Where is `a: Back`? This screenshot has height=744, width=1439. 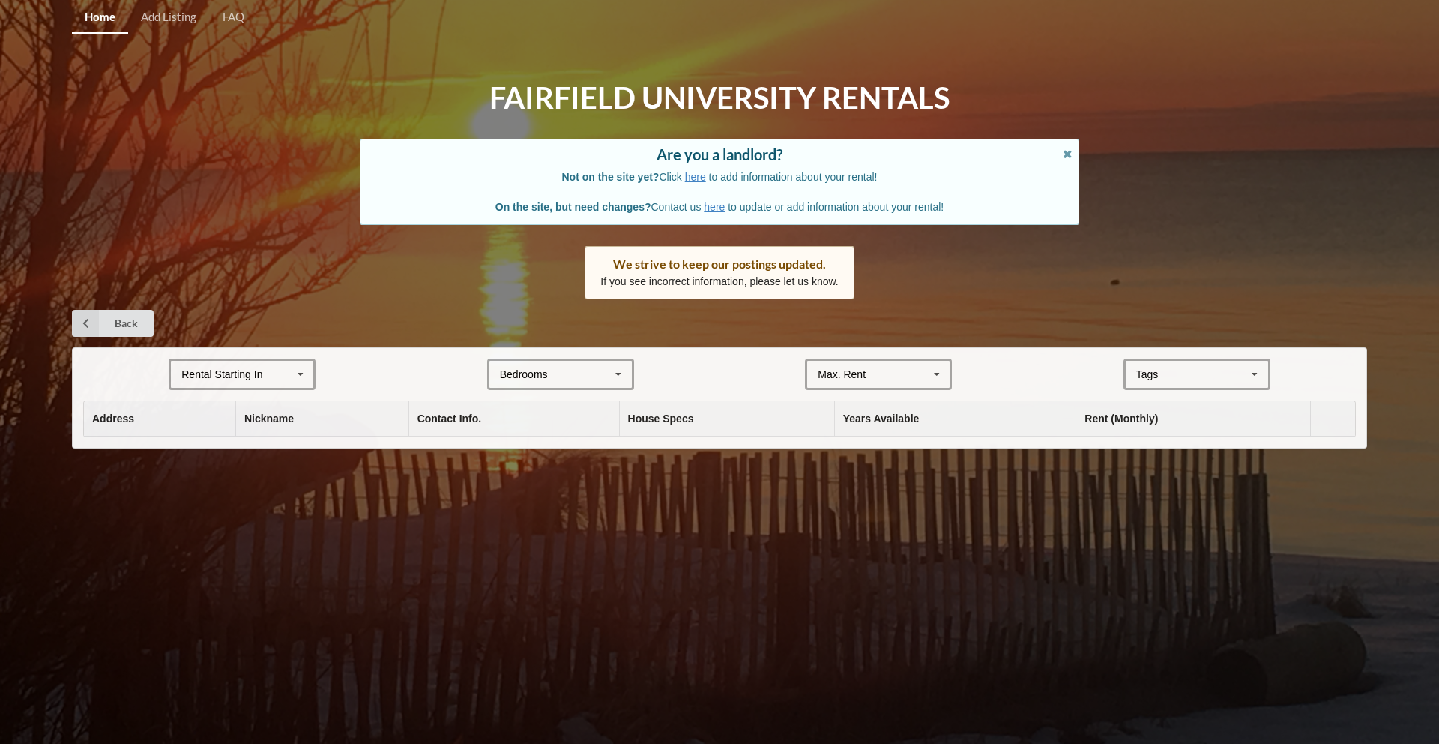
a: Back is located at coordinates (112, 323).